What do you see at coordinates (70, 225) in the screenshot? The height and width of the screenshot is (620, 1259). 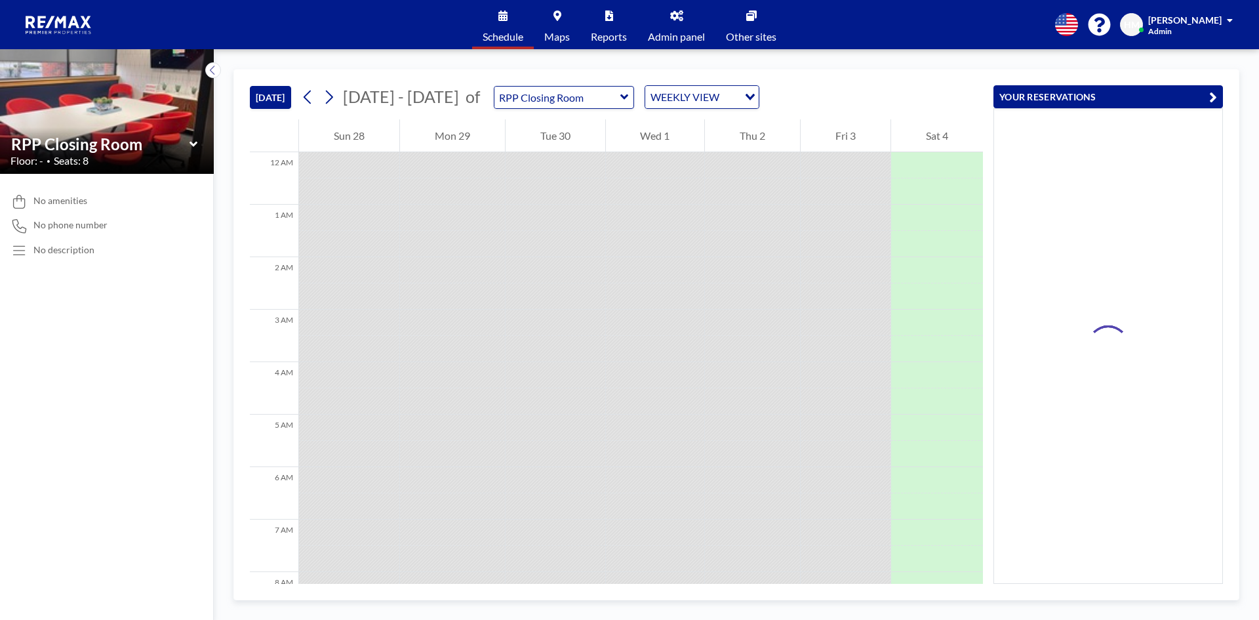 I see `span: No phone number` at bounding box center [70, 225].